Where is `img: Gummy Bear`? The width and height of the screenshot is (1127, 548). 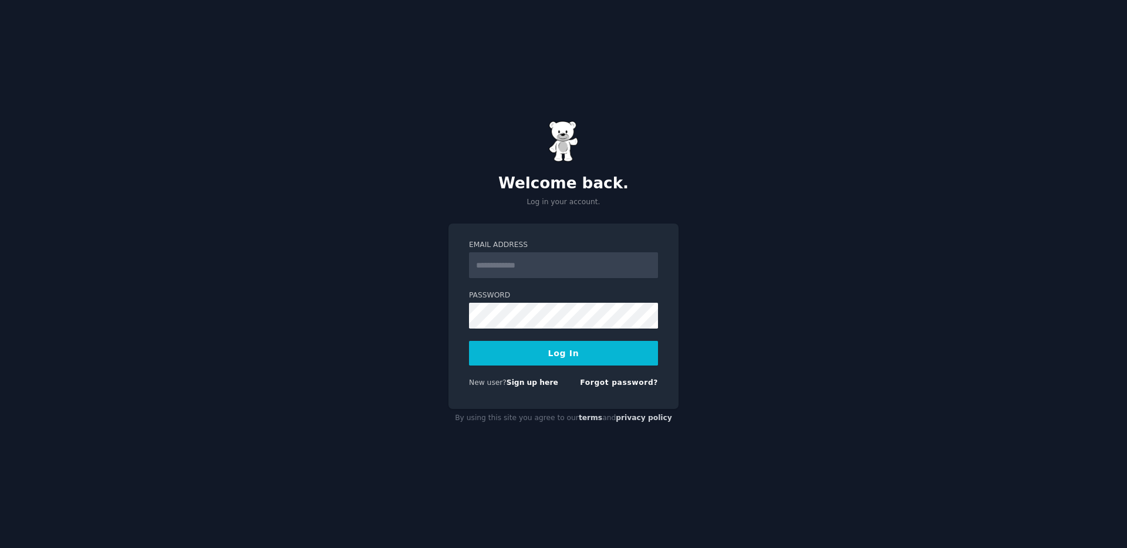 img: Gummy Bear is located at coordinates (564, 142).